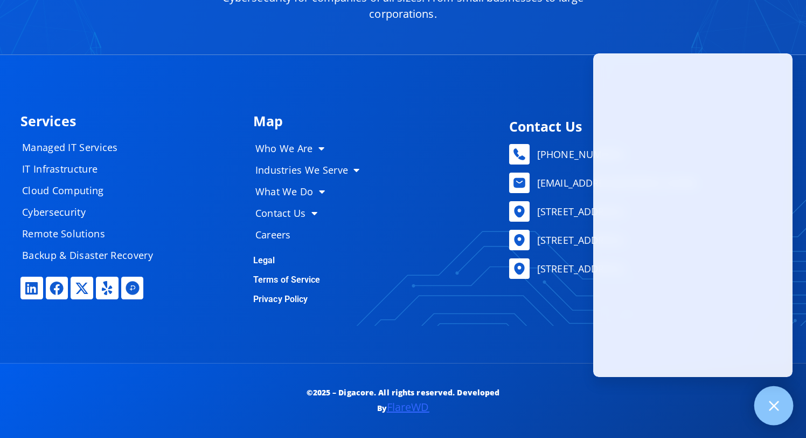  What do you see at coordinates (280, 299) in the screenshot?
I see `a: Privacy Policy` at bounding box center [280, 299].